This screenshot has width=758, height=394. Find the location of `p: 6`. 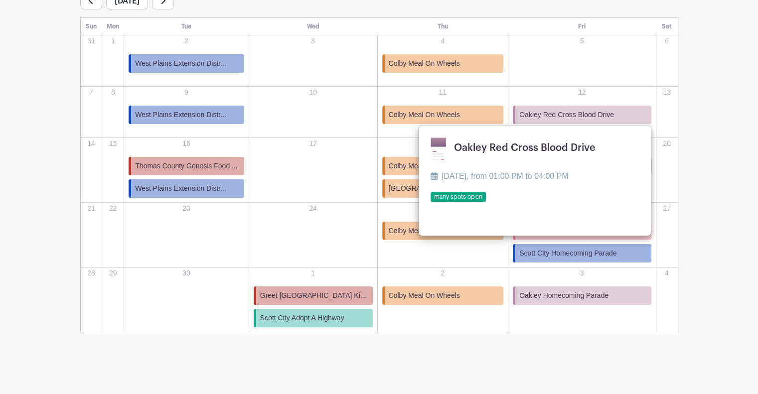

p: 6 is located at coordinates (667, 41).